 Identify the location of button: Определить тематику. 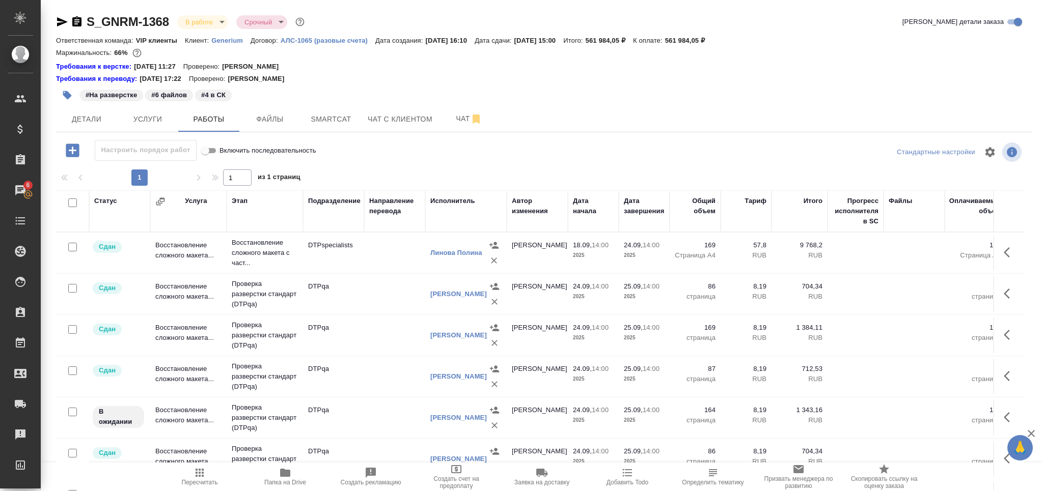
(713, 477).